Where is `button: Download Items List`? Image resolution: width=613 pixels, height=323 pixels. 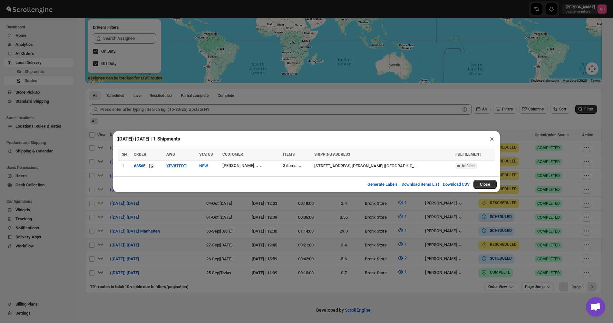
button: Download Items List is located at coordinates (421, 184).